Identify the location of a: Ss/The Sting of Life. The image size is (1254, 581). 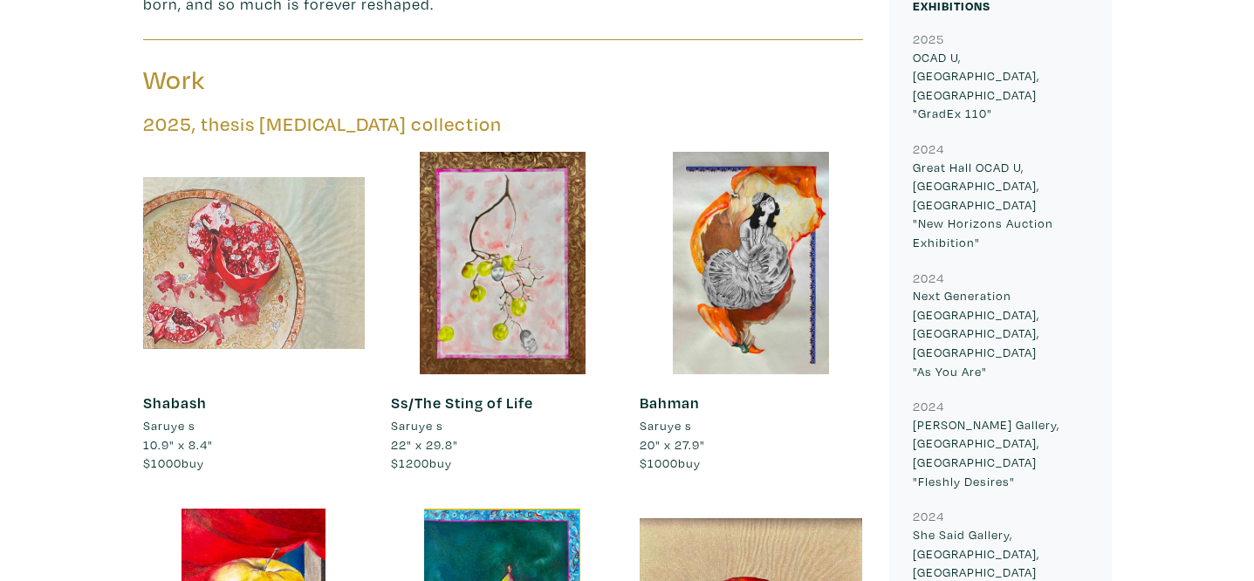
(462, 402).